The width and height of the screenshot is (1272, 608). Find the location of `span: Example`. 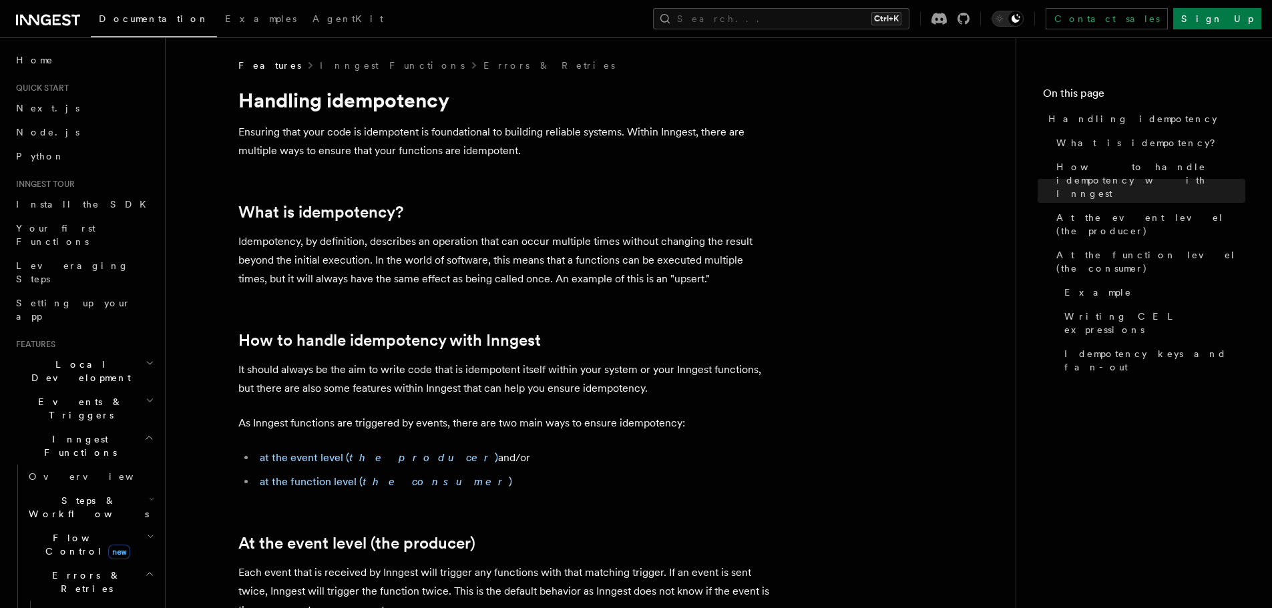

span: Example is located at coordinates (1098, 293).